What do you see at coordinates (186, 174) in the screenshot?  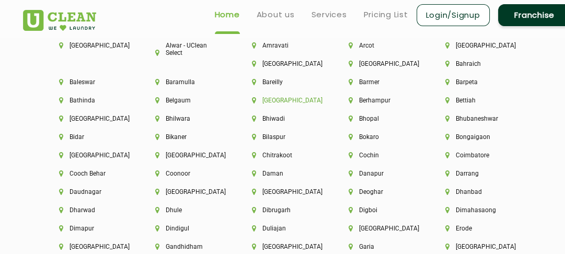 I see `li: Coonoor` at bounding box center [186, 174].